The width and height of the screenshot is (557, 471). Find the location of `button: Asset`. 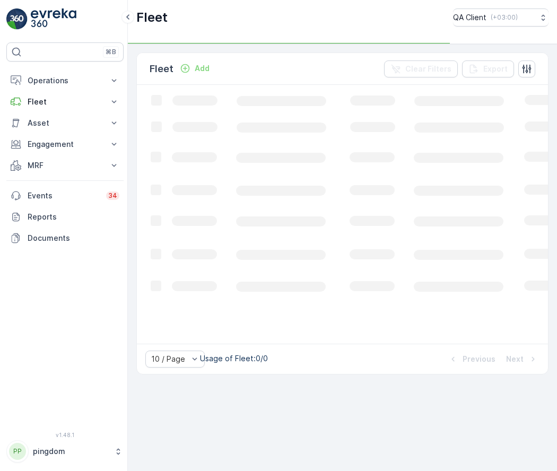

button: Asset is located at coordinates (65, 123).